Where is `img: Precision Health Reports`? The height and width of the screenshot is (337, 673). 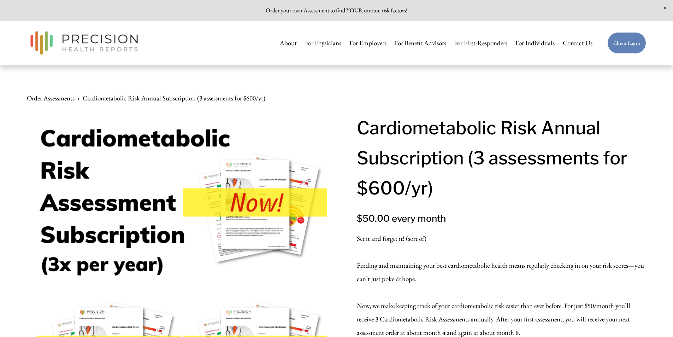
img: Precision Health Reports is located at coordinates (84, 43).